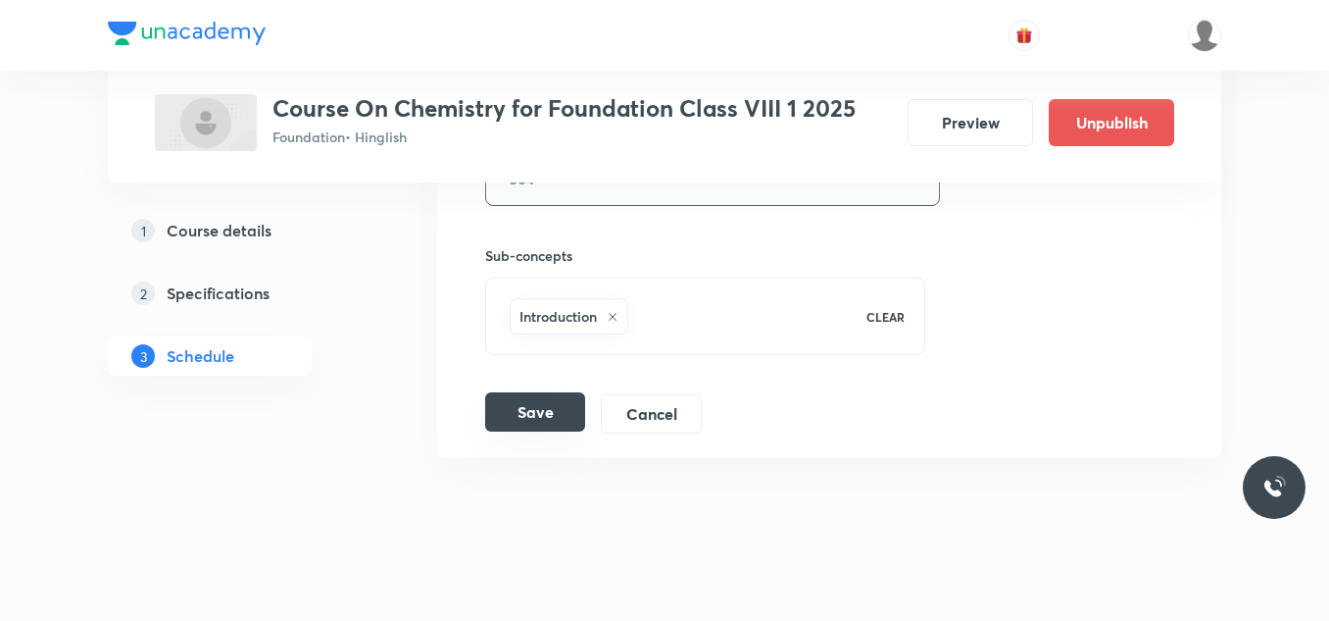 Image resolution: width=1329 pixels, height=621 pixels. I want to click on p: Foundation • Hinglish, so click(564, 136).